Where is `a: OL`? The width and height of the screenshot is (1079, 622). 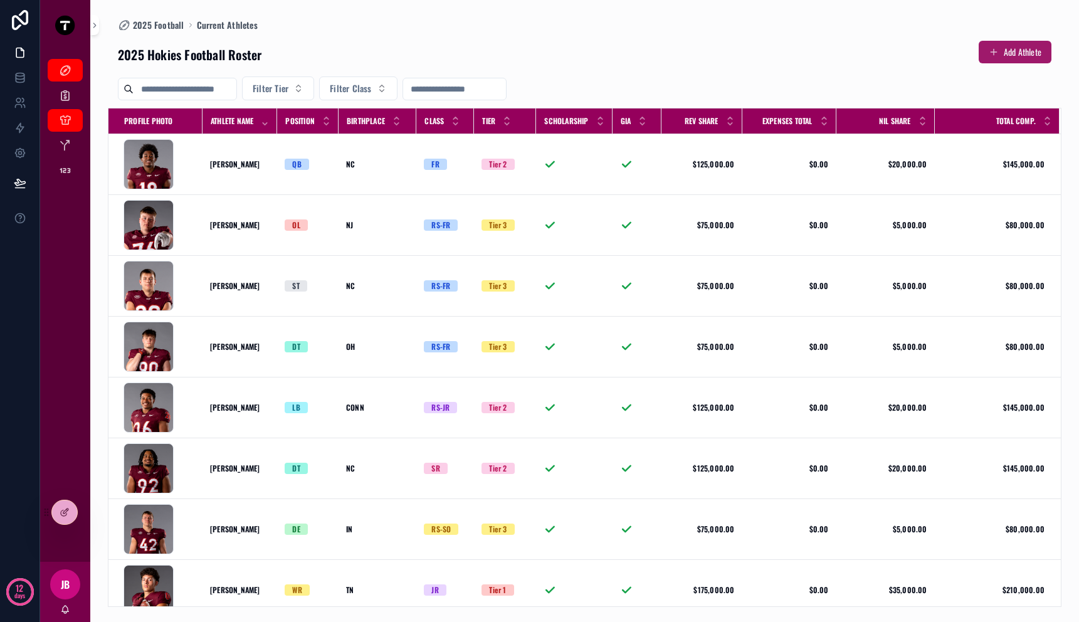
a: OL is located at coordinates (308, 225).